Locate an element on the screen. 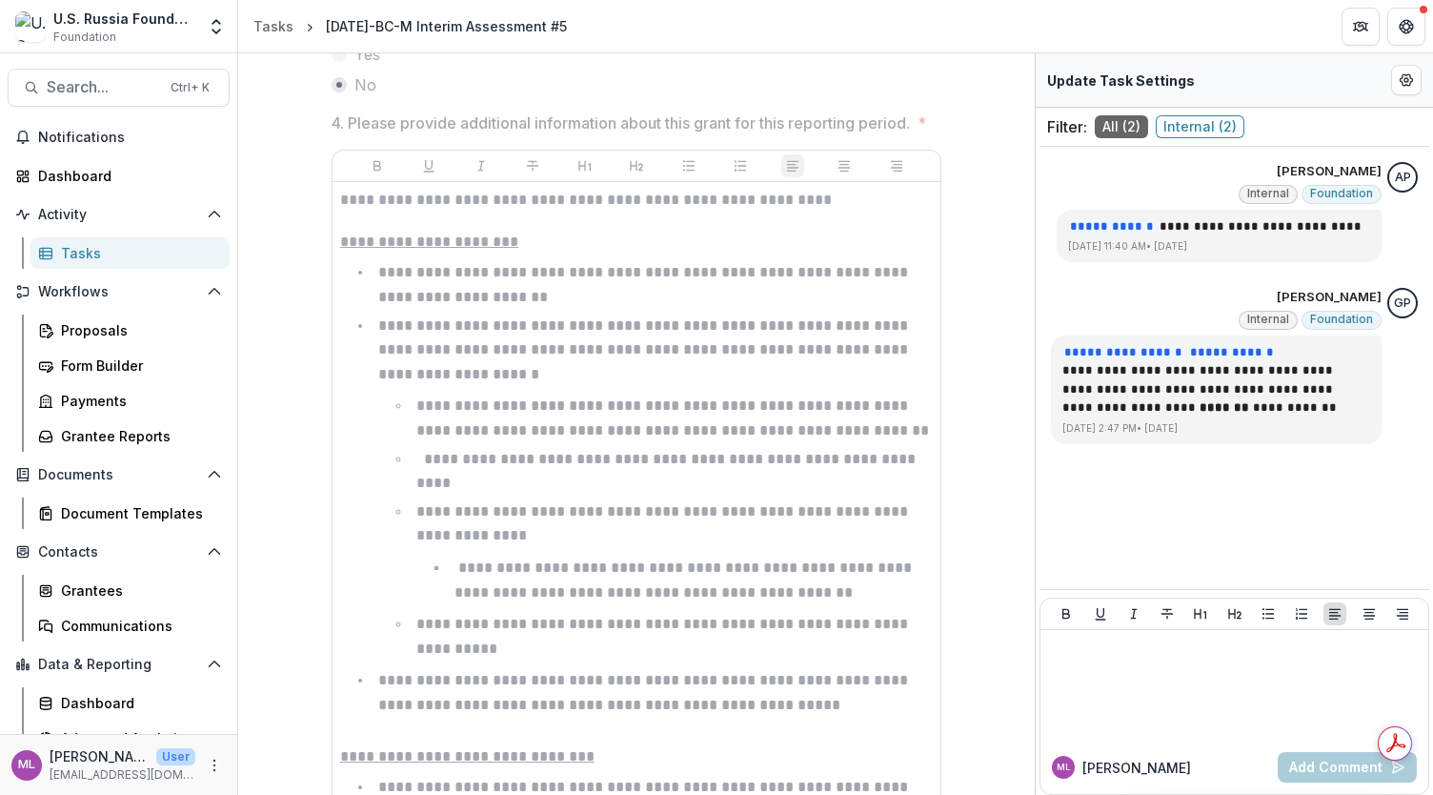 The image size is (1433, 795). div: Payments is located at coordinates (137, 400).